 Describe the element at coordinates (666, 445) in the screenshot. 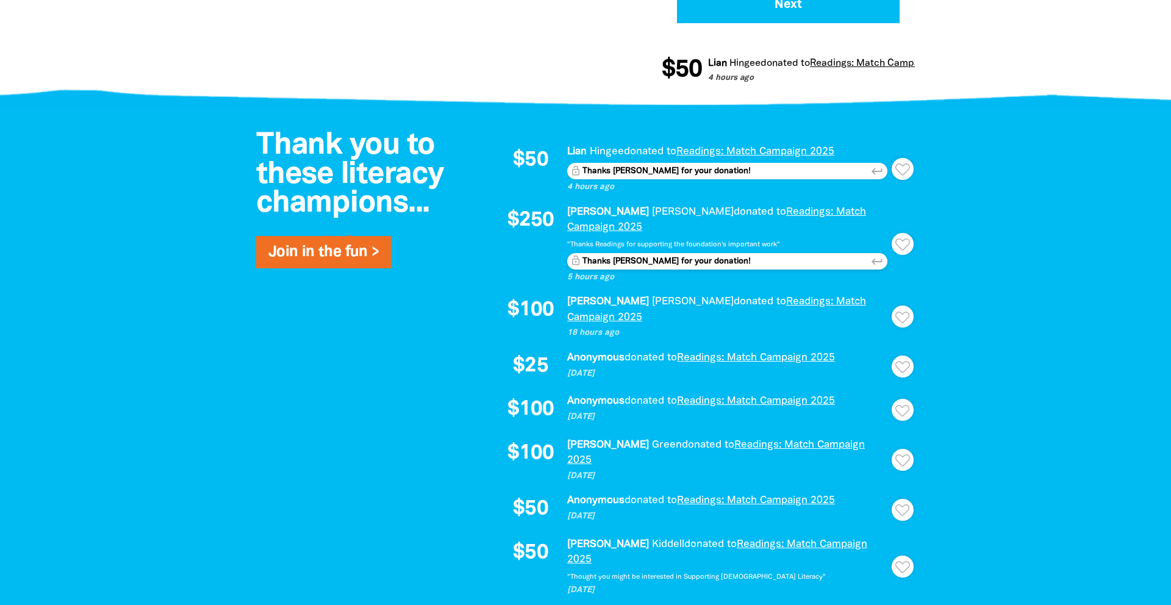

I see `em: Green` at that location.